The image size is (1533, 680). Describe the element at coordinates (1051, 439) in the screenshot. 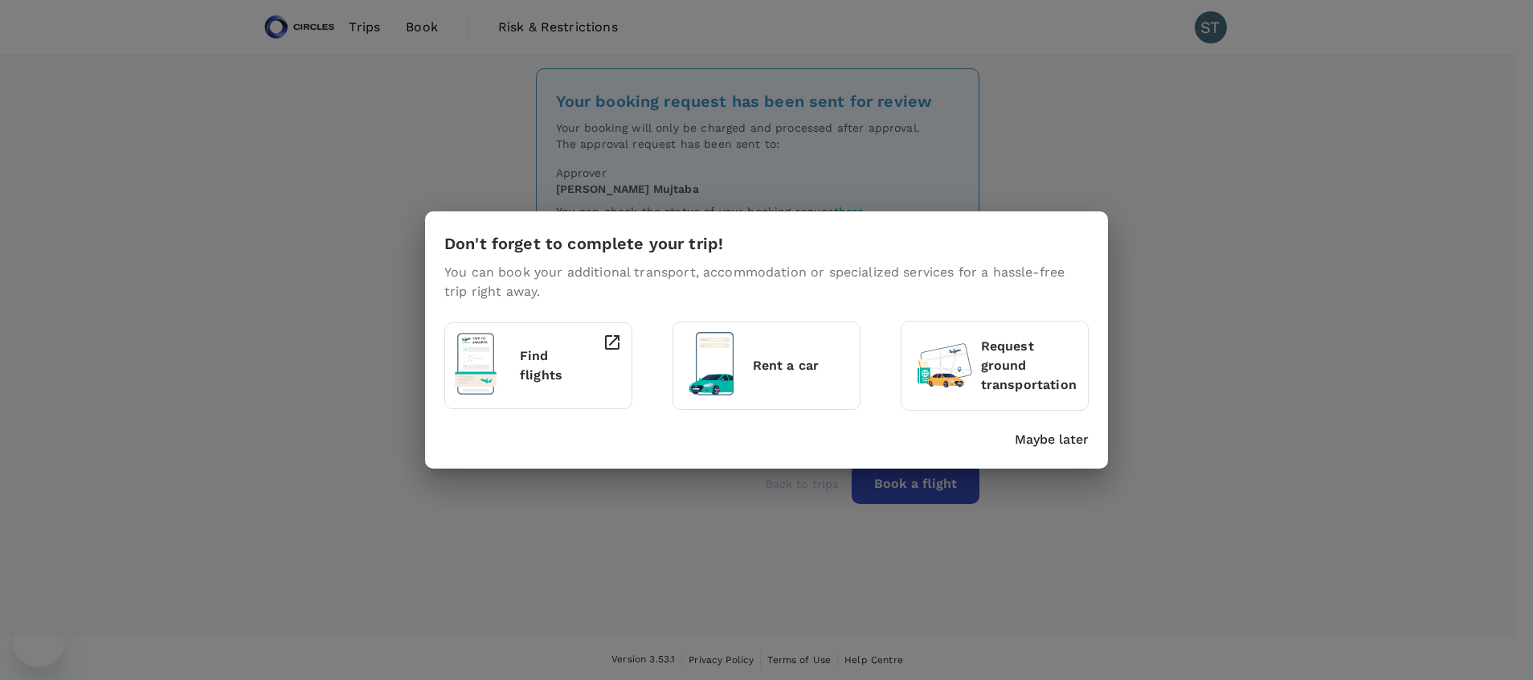

I see `p: Maybe later` at that location.